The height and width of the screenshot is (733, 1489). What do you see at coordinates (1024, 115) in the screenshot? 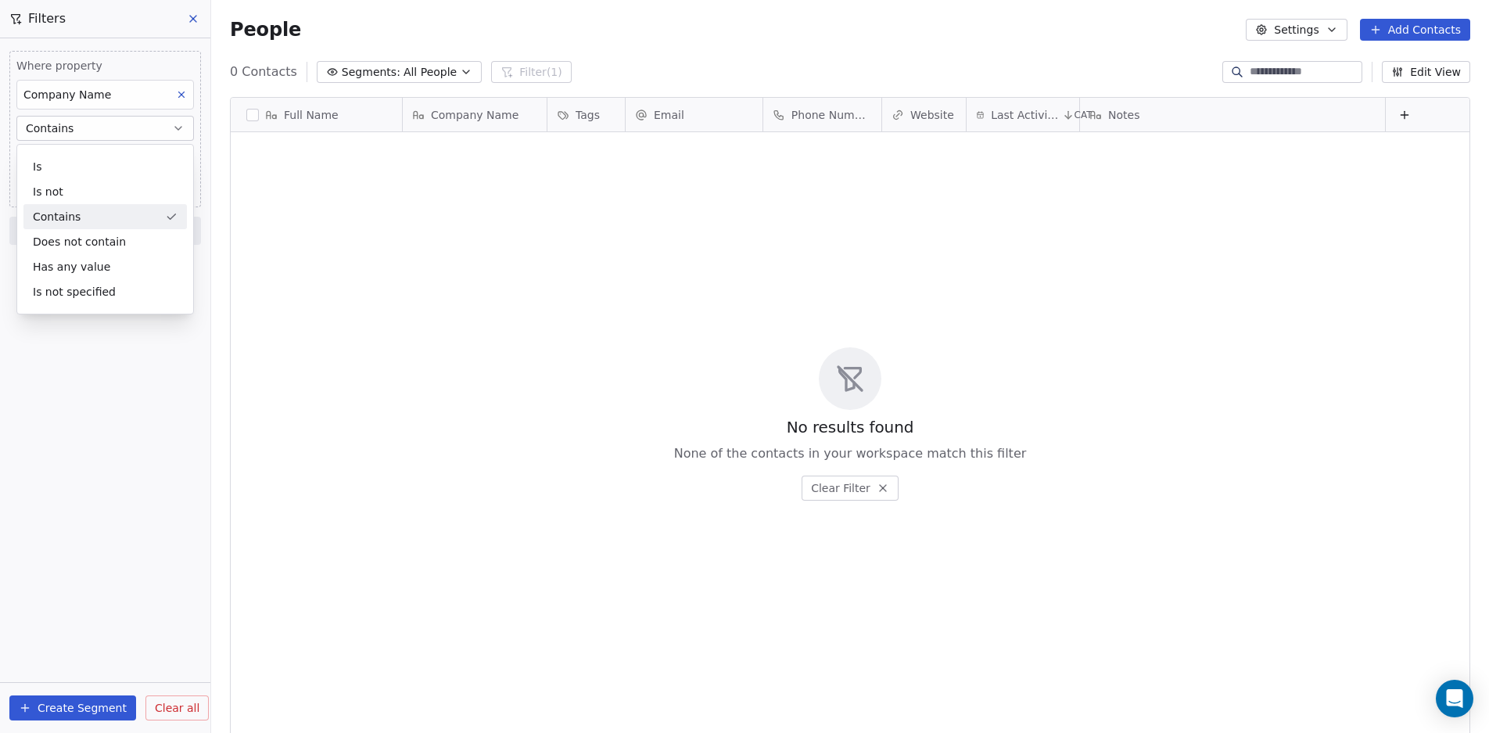
I see `span: Last Activity Date` at bounding box center [1024, 115].